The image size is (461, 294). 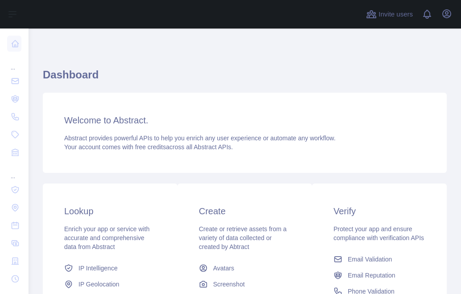 I want to click on button: Invite users, so click(x=389, y=14).